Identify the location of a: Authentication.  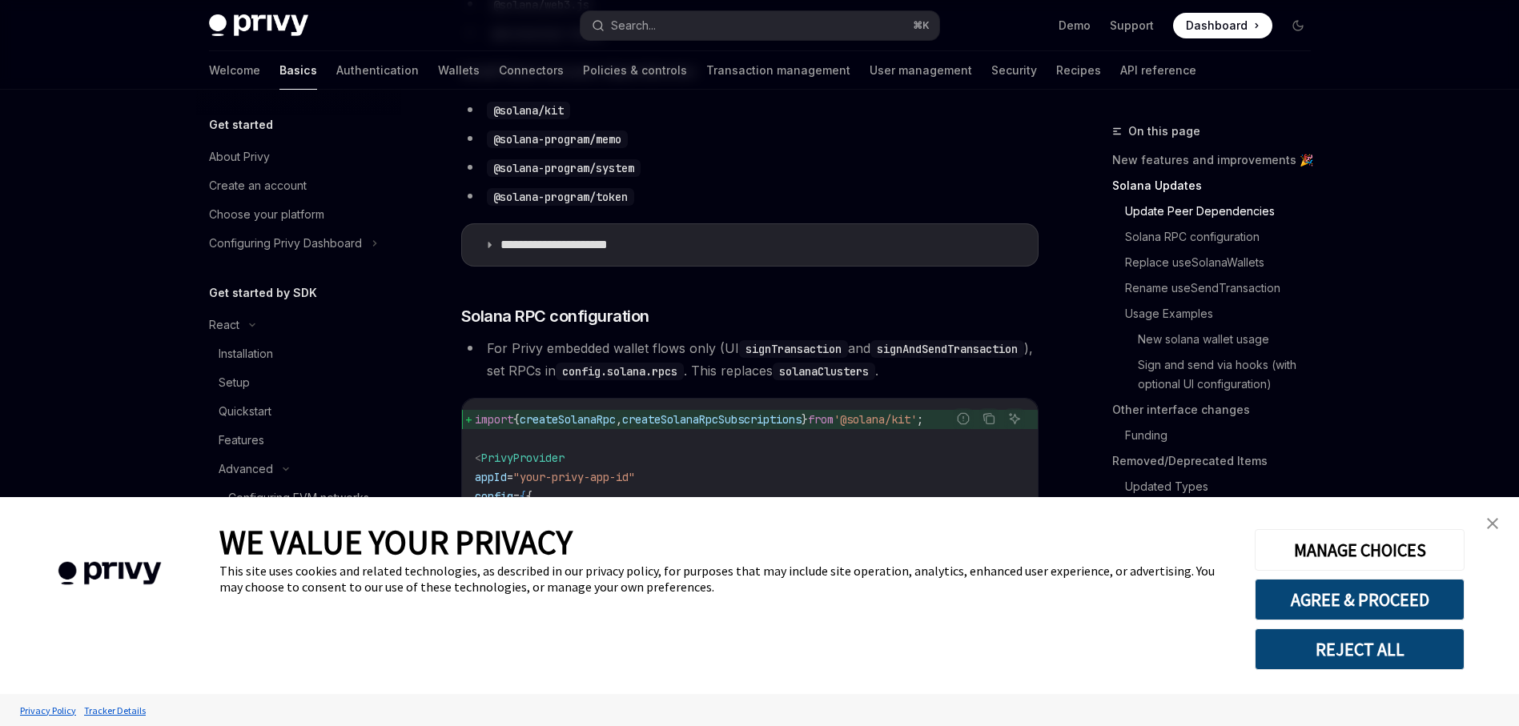
(377, 70).